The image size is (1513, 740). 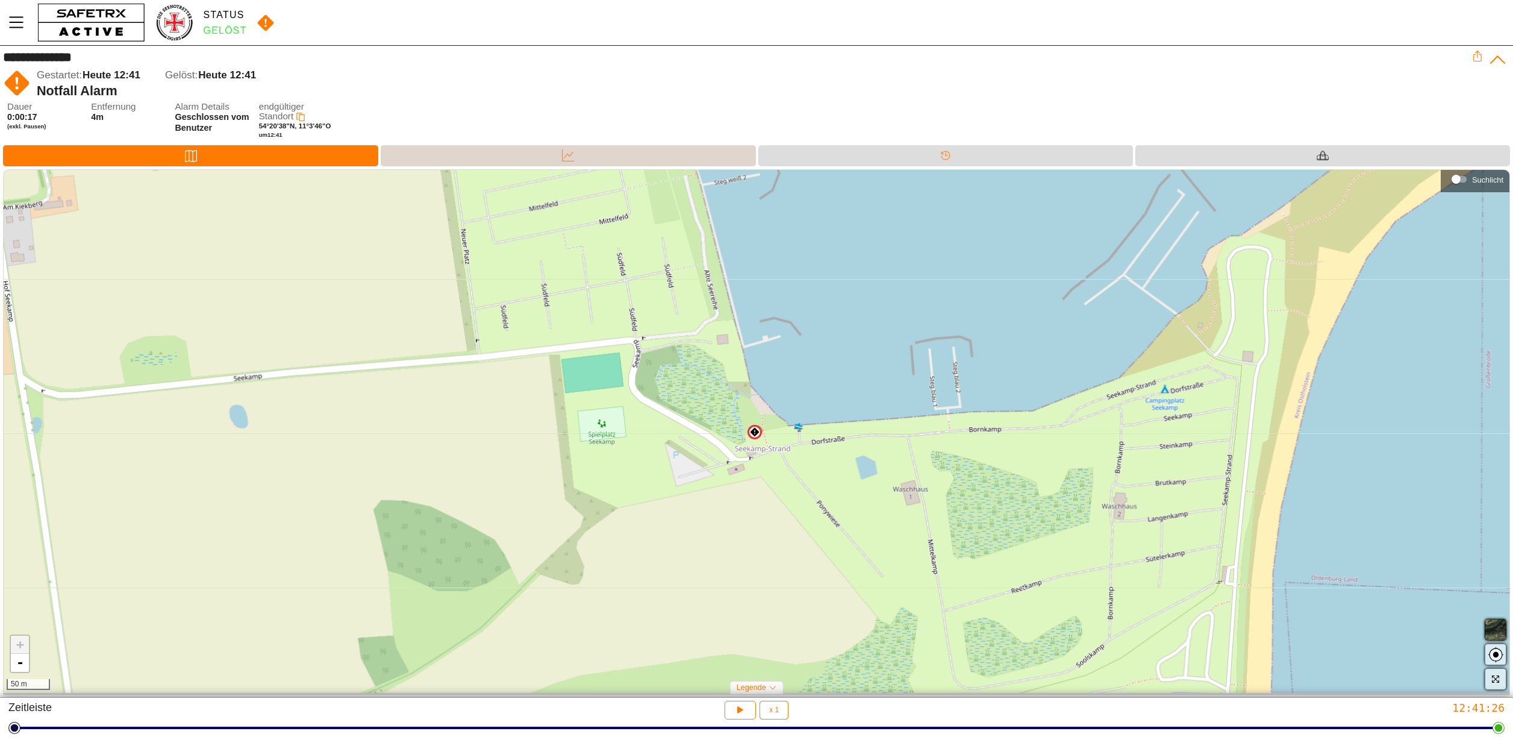 What do you see at coordinates (129, 107) in the screenshot?
I see `span: Entfernung` at bounding box center [129, 107].